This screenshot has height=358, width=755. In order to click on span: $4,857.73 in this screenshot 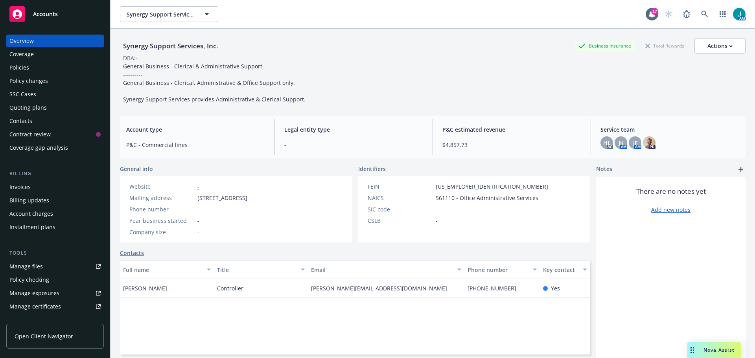, I will do `click(512, 145)`.